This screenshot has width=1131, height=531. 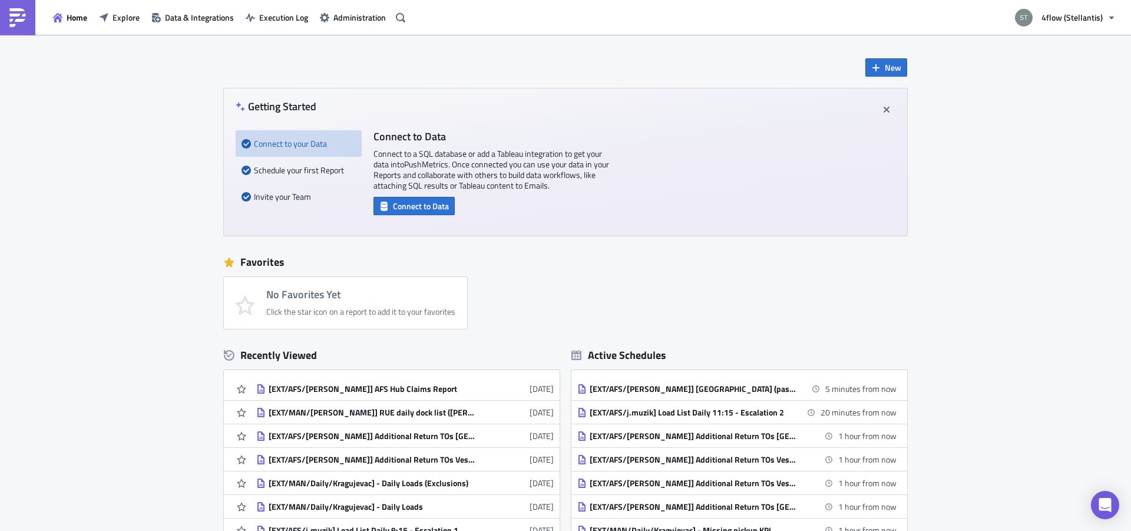 I want to click on a: Administration, so click(x=353, y=17).